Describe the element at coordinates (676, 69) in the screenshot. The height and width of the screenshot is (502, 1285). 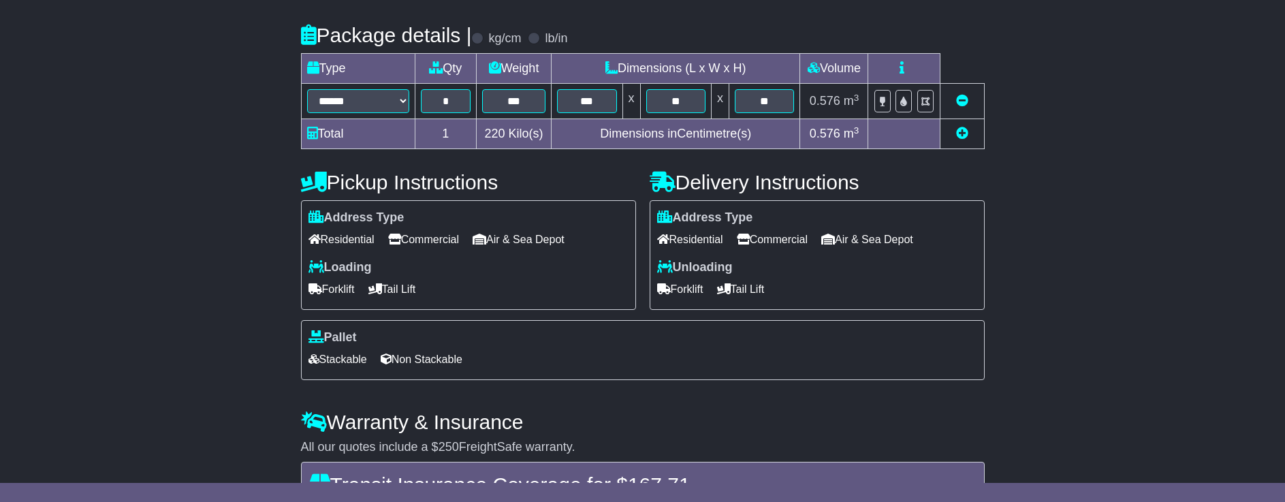
I see `td: Dimensions (L x W x H)` at that location.